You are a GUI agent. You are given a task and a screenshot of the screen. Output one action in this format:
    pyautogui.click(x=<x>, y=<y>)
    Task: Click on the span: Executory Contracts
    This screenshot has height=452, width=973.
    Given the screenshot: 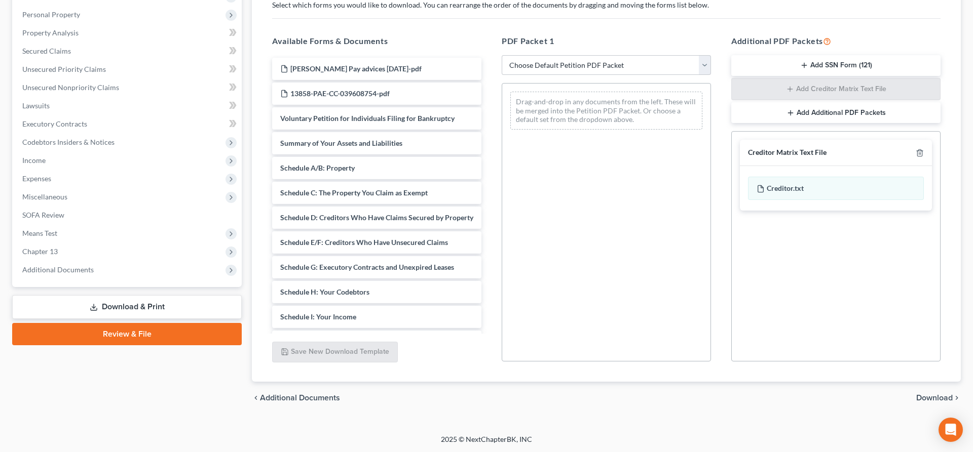 What is the action you would take?
    pyautogui.click(x=55, y=124)
    